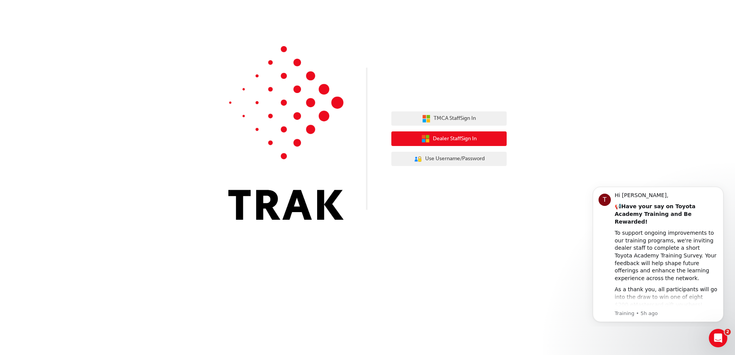 The height and width of the screenshot is (355, 735). I want to click on b: Have your say on Toyota Academy Training and Be Rewarded!, so click(74, 34).